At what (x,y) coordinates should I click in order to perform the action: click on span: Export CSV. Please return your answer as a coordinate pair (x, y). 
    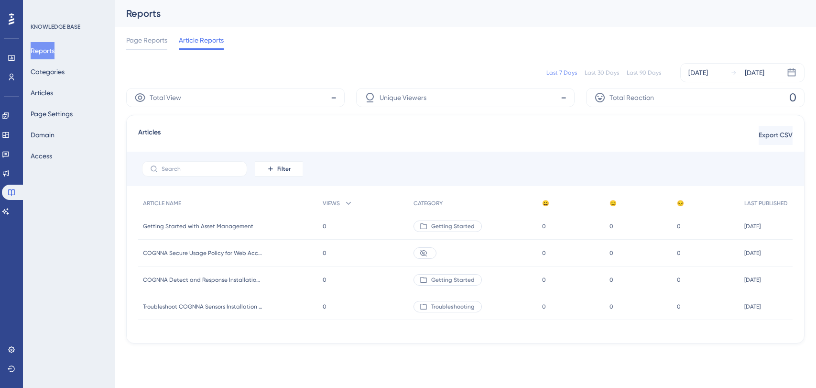
    Looking at the image, I should click on (775, 135).